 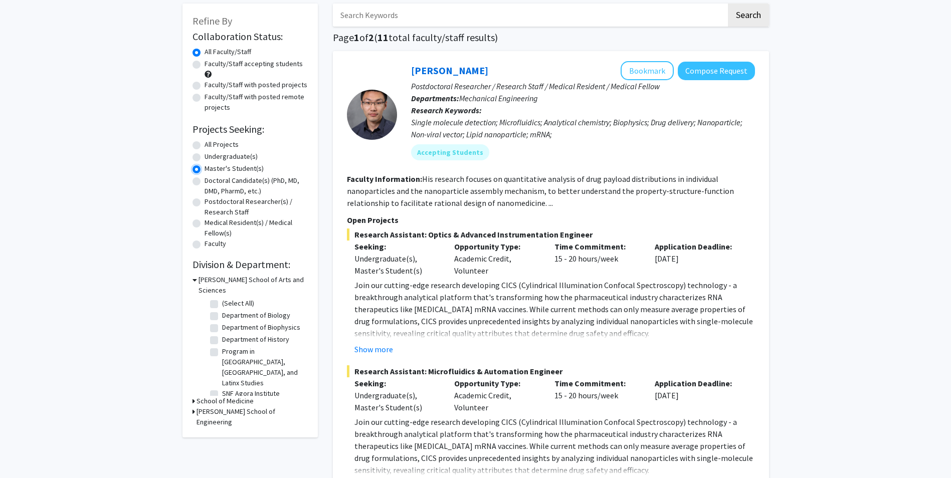 I want to click on p: Open Projects, so click(x=551, y=220).